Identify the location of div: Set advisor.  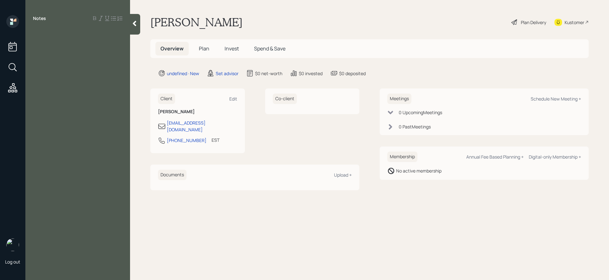
(227, 73).